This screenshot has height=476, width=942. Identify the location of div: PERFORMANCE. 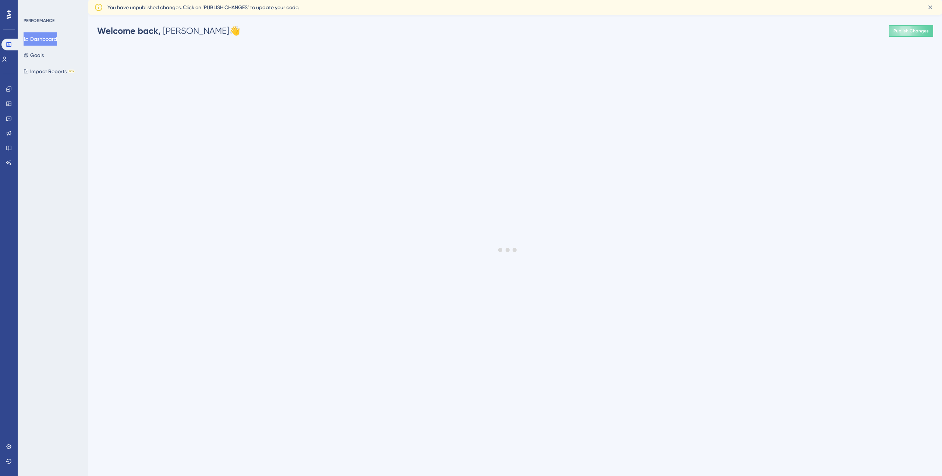
(39, 21).